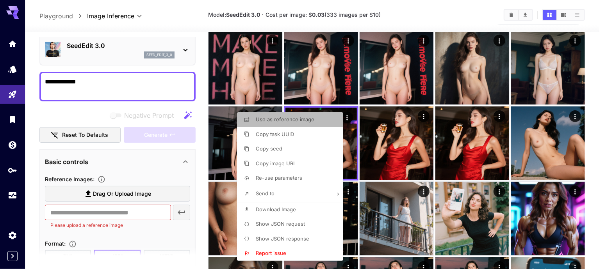 This screenshot has height=269, width=606. Describe the element at coordinates (280, 224) in the screenshot. I see `span: Show JSON request` at that location.